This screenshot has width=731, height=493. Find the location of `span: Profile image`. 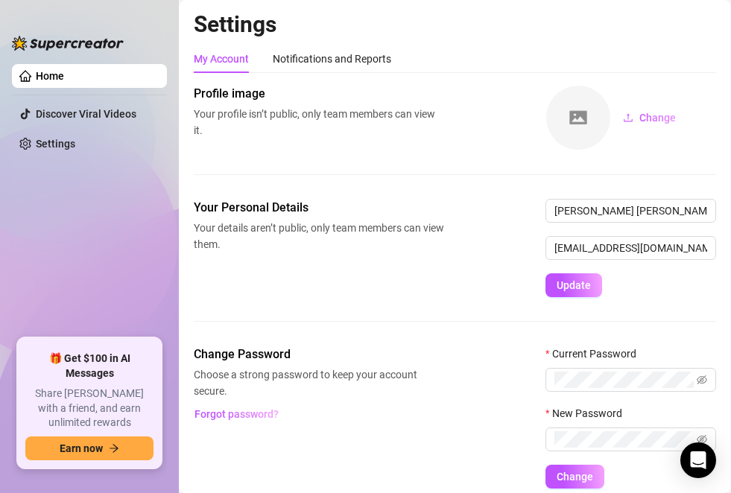

span: Profile image is located at coordinates (319, 94).